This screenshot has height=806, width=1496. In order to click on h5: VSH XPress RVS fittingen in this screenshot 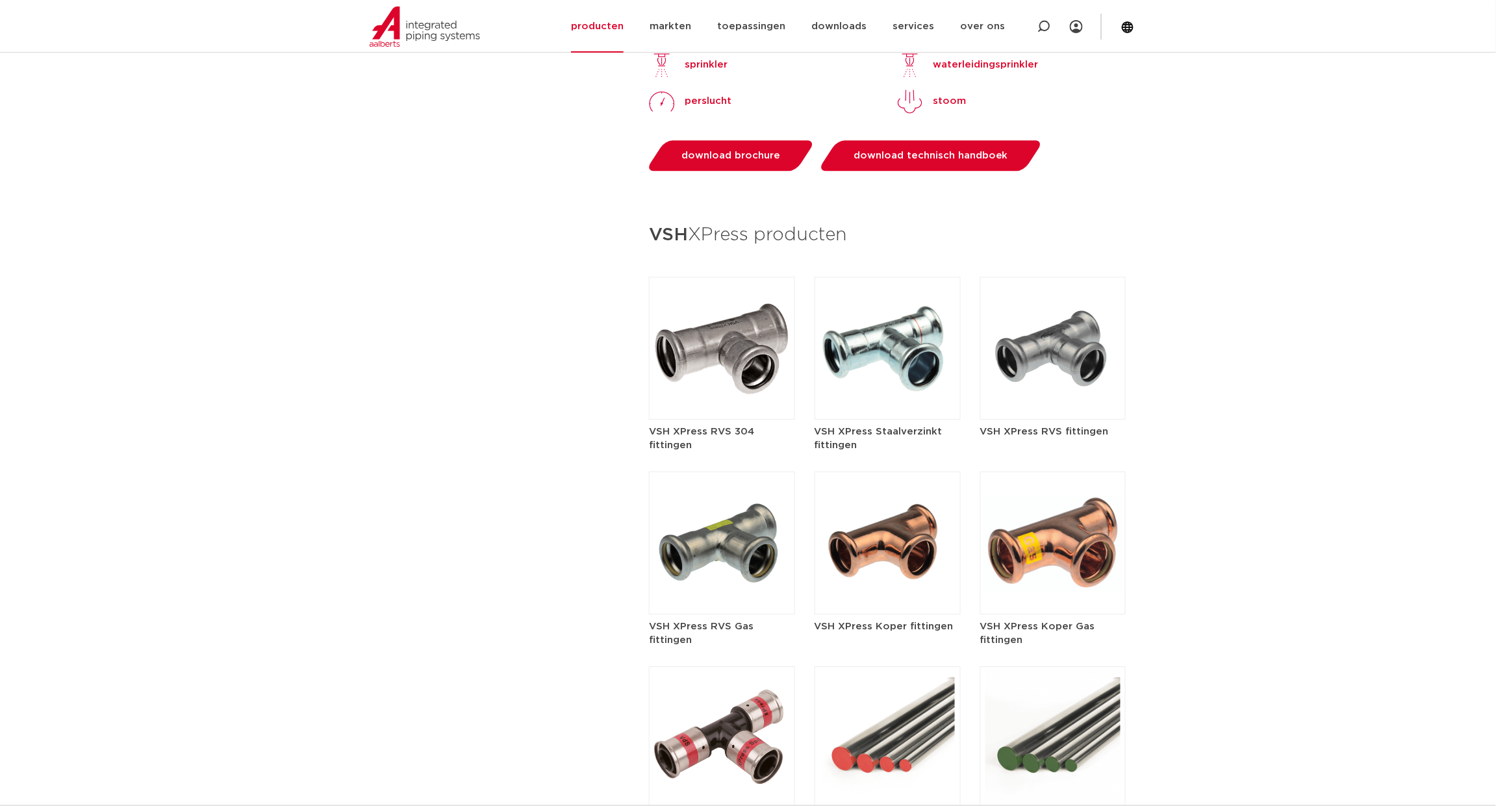, I will do `click(1053, 431)`.